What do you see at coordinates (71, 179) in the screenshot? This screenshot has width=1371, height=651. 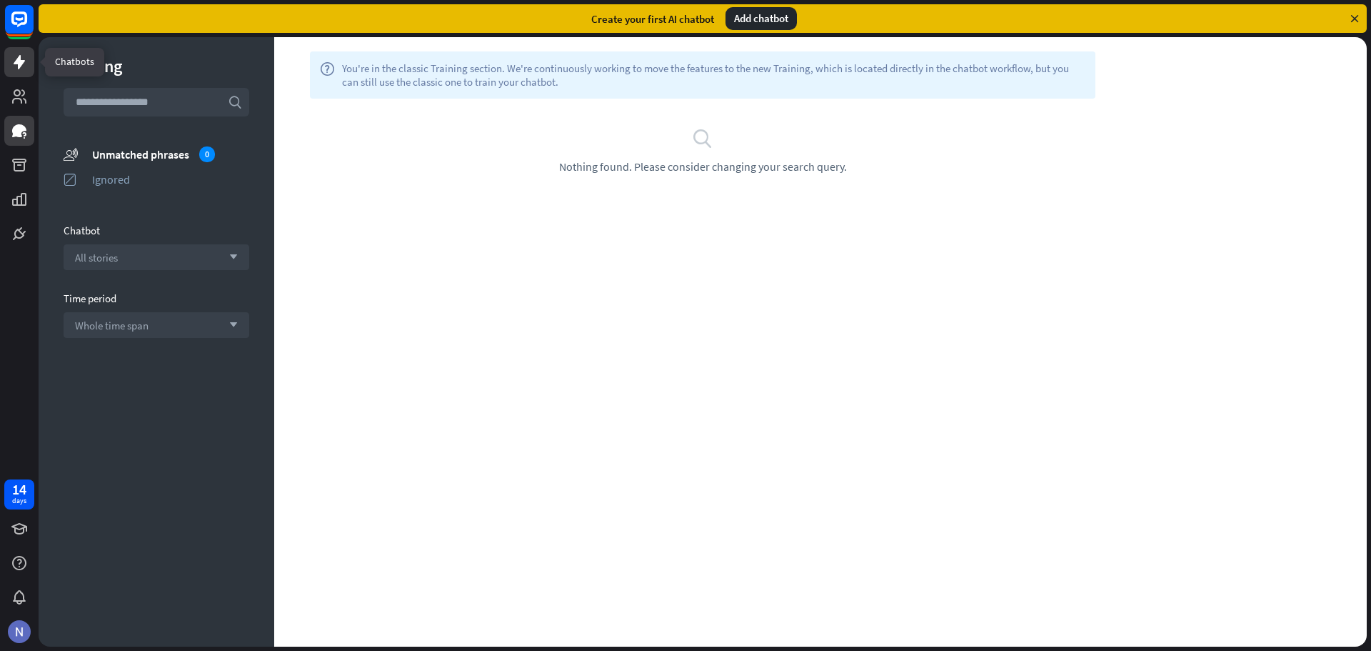 I see `i: ignored` at bounding box center [71, 179].